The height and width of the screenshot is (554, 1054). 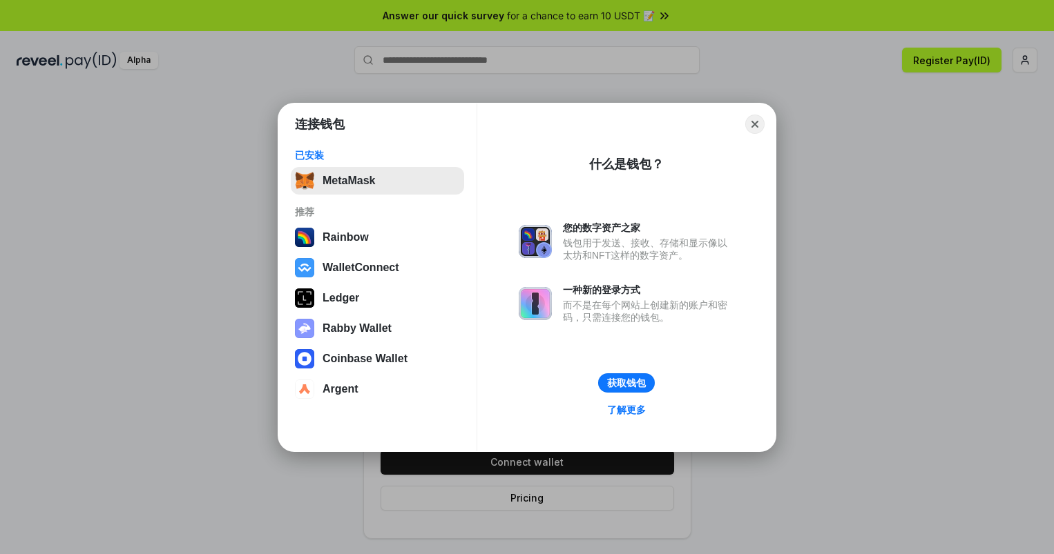 I want to click on div: Ledger, so click(x=340, y=298).